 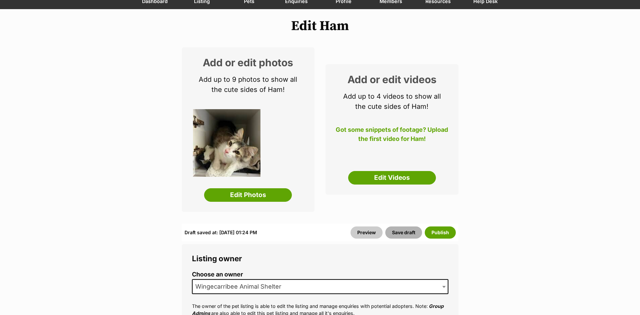 I want to click on p: Add up to 9 photos to show all the cute sides of Ham!, so click(x=248, y=84).